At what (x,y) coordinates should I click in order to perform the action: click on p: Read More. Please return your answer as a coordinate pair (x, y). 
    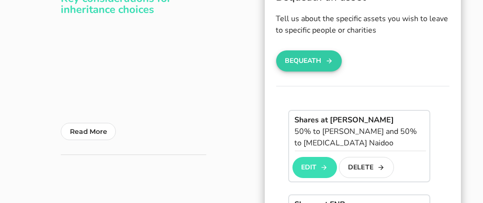
    Looking at the image, I should click on (88, 131).